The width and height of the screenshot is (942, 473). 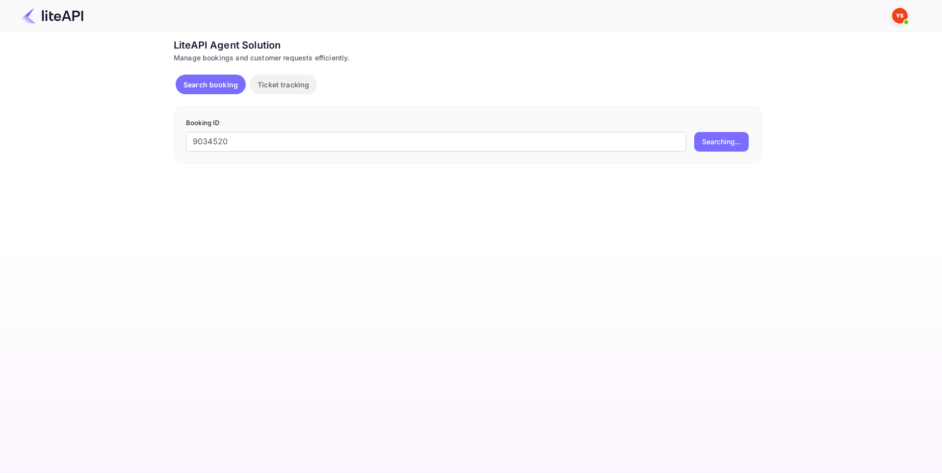 What do you see at coordinates (899, 16) in the screenshot?
I see `img: Yandex Support` at bounding box center [899, 16].